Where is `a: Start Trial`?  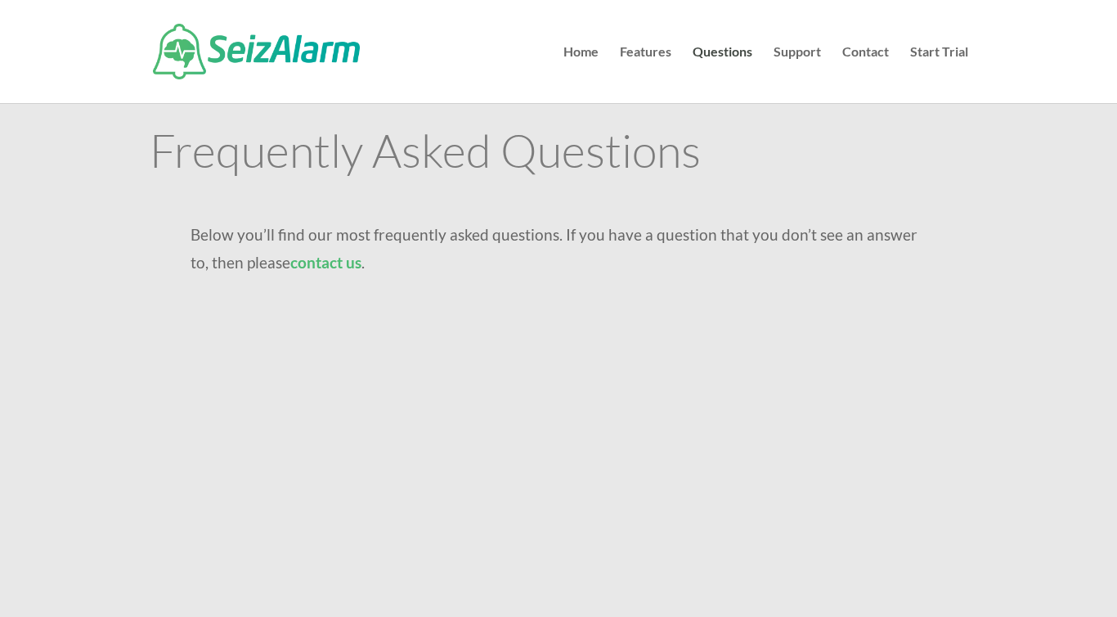
a: Start Trial is located at coordinates (939, 74).